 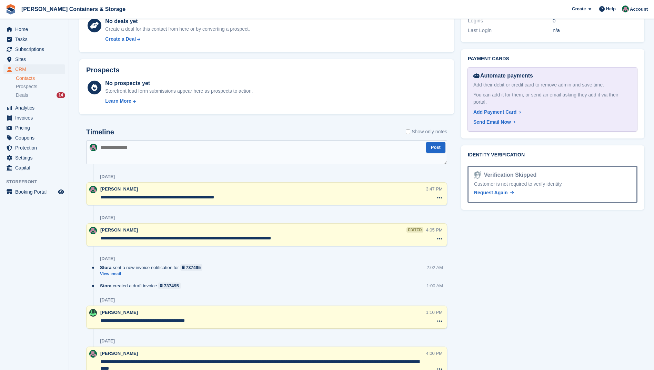 What do you see at coordinates (118, 101) in the screenshot?
I see `div: Learn More` at bounding box center [118, 101].